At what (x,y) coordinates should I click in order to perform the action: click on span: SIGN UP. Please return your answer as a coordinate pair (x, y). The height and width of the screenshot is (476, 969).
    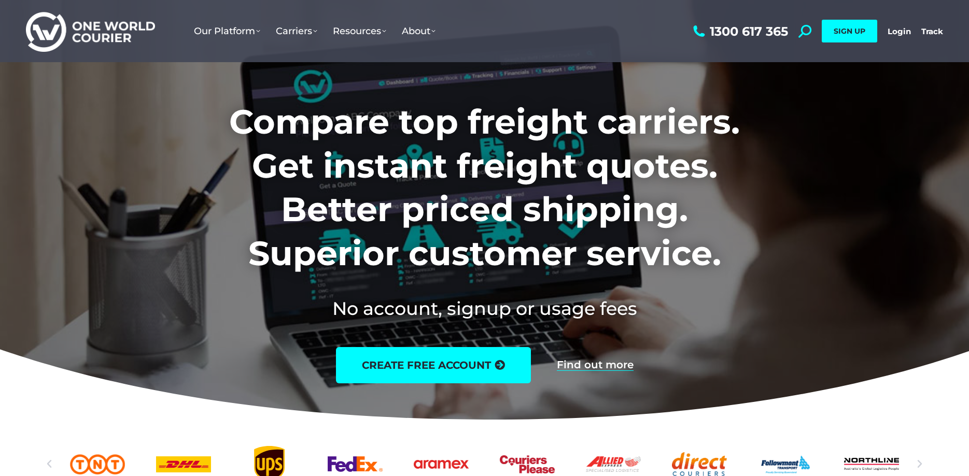
    Looking at the image, I should click on (849, 31).